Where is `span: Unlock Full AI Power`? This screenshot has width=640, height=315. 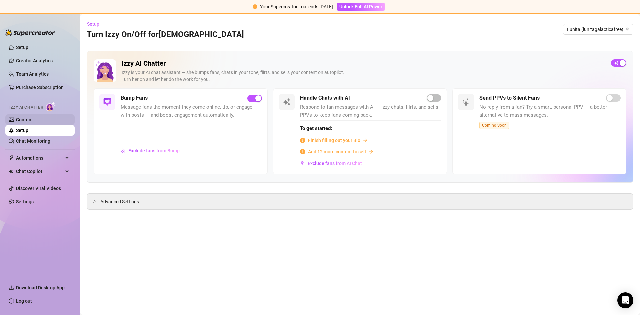
span: Unlock Full AI Power is located at coordinates (361, 7).